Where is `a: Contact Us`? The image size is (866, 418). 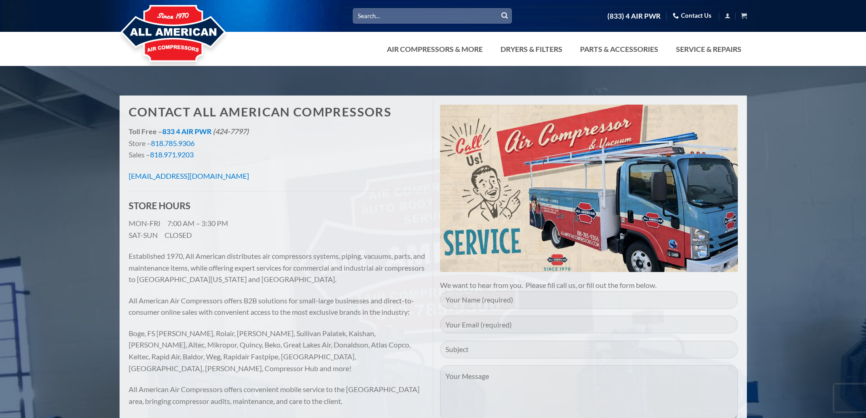 a: Contact Us is located at coordinates (692, 15).